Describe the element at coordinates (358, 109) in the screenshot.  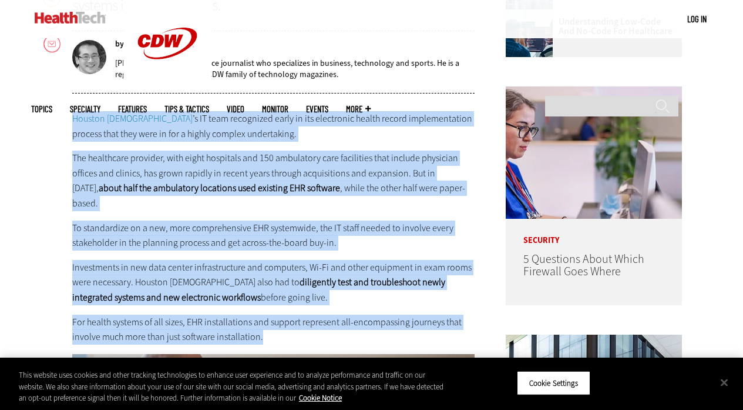
I see `span: More` at that location.